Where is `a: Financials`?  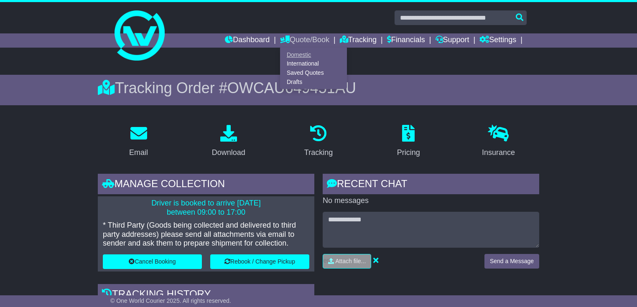 a: Financials is located at coordinates (406, 41).